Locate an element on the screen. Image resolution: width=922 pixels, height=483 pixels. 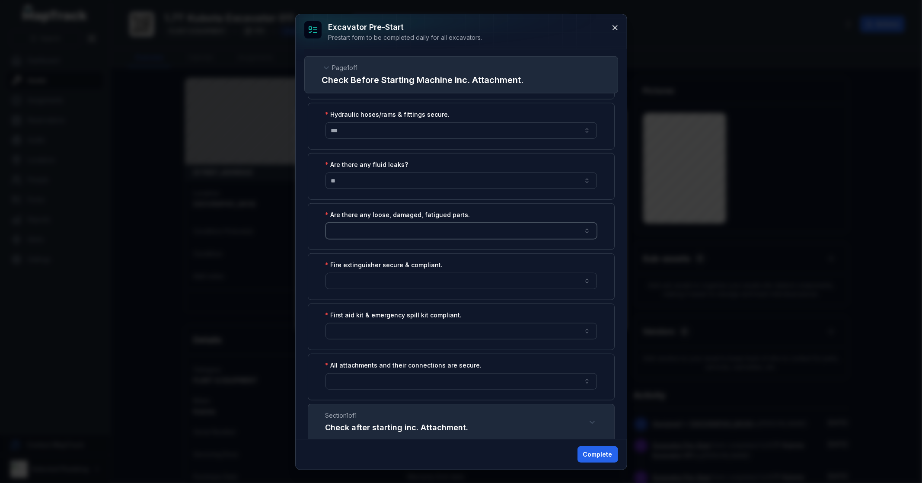
span: Page 1 of 1 is located at coordinates (345, 68).